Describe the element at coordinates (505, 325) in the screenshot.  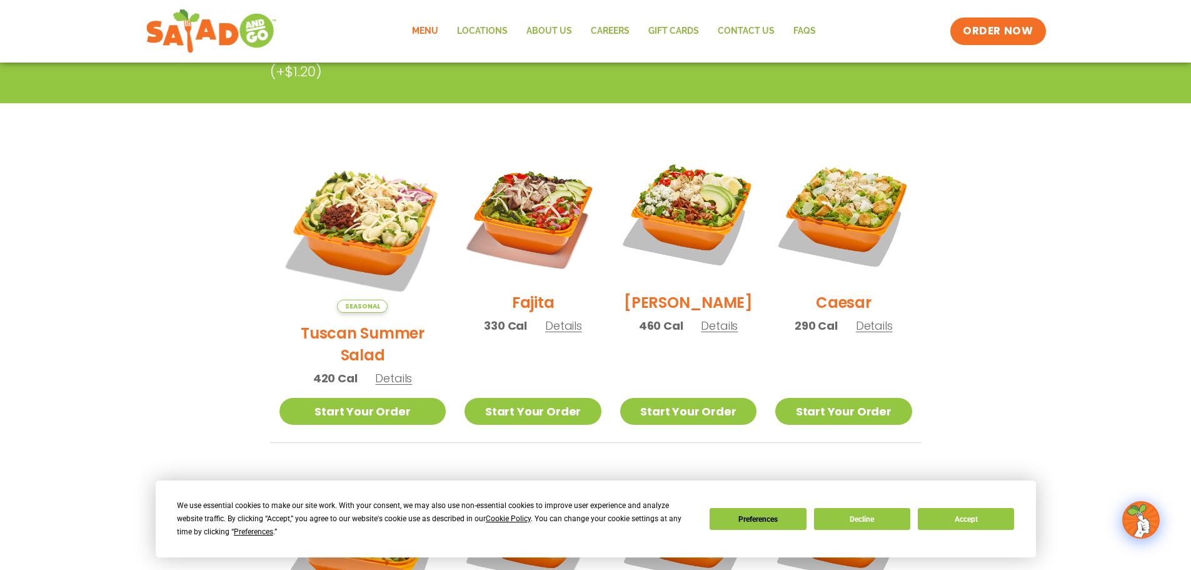
I see `span: 330 Cal` at that location.